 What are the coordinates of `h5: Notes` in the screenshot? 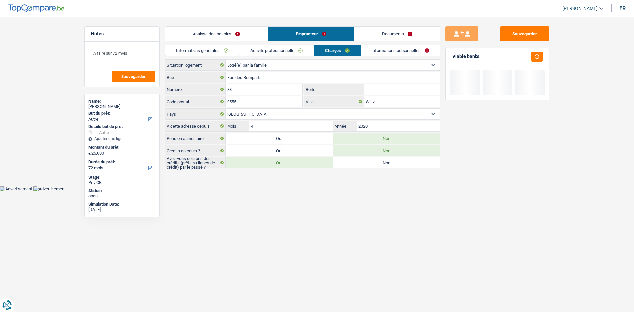 It's located at (122, 34).